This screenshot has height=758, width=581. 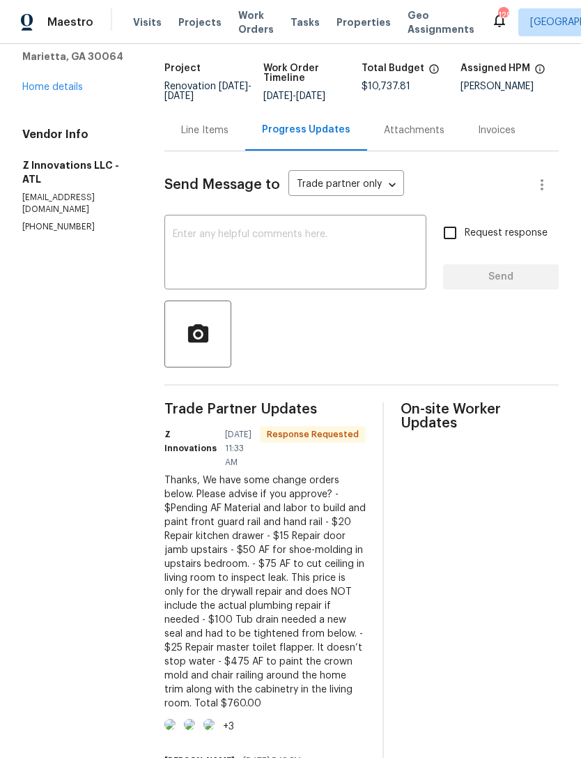 What do you see at coordinates (414, 130) in the screenshot?
I see `div: Attachments` at bounding box center [414, 130].